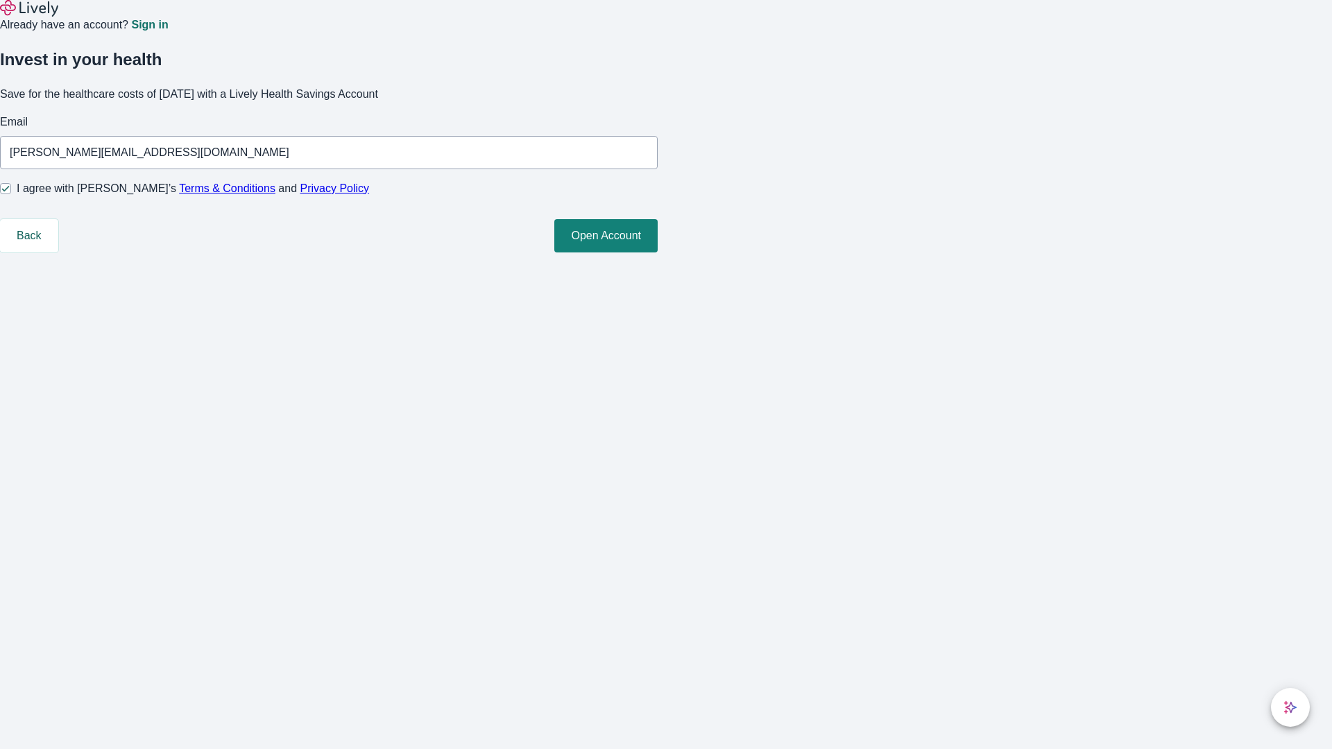  I want to click on button: Open Account, so click(605, 236).